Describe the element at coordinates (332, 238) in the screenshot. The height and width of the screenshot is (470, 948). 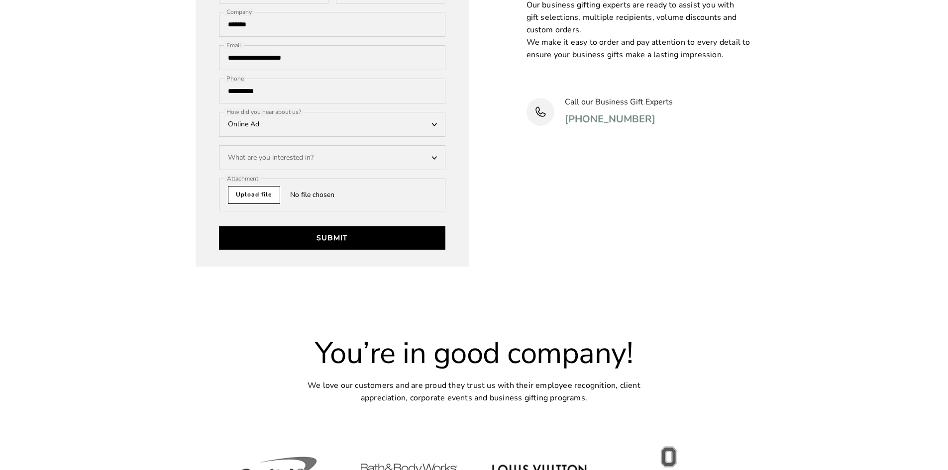
I see `button: Submit` at that location.